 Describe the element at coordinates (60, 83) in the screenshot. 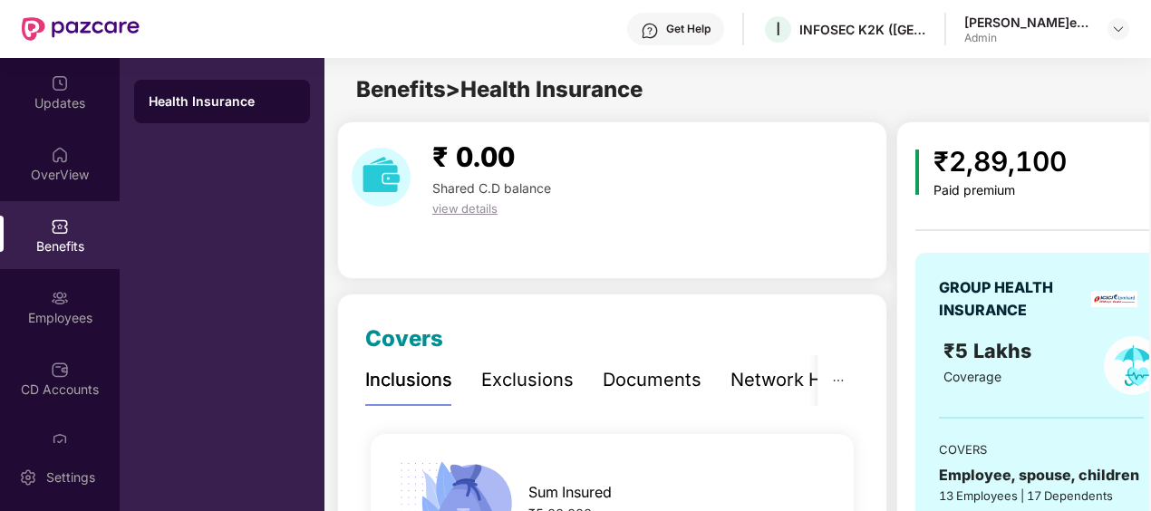

I see `img: svg+xml;base64,PHN2ZyBpZD0iVXBkYXRlZCIgeG1sbnM9Imh0dHA6Ly93d3cudzMub3JnLzIwMDAvc3ZnIiB3aWR0aD0iMj...` at that location.